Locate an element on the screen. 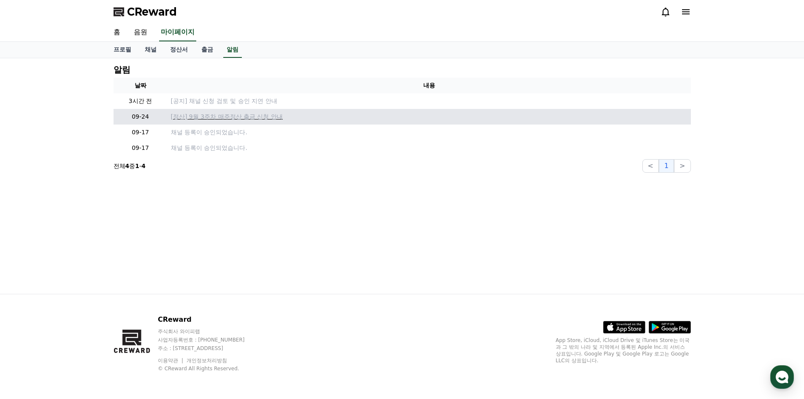 The width and height of the screenshot is (804, 399). p: App Store, iCloud, iCloud Drive 및 iTunes Store는 미국과 그 밖의 나라 및 지역에서 등록된 Apple Inc.의 서비스 상표입니다. Goo... is located at coordinates (623, 350).